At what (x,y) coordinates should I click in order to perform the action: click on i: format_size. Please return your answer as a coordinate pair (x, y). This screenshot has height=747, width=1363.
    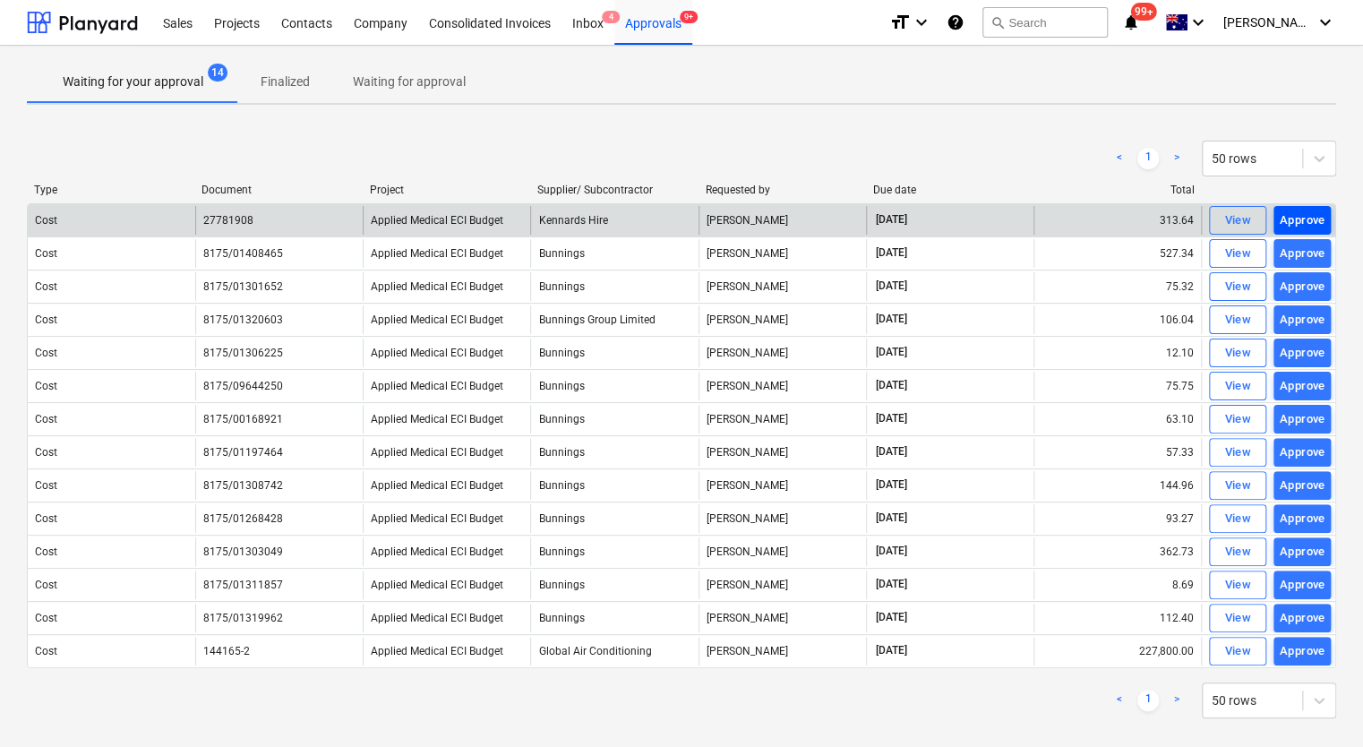
    Looking at the image, I should click on (900, 22).